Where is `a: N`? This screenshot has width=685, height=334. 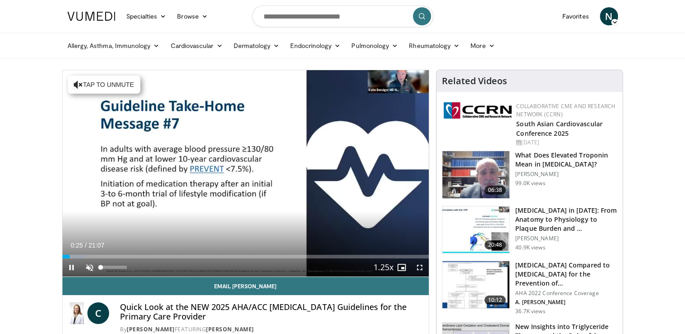
a: N is located at coordinates (609, 16).